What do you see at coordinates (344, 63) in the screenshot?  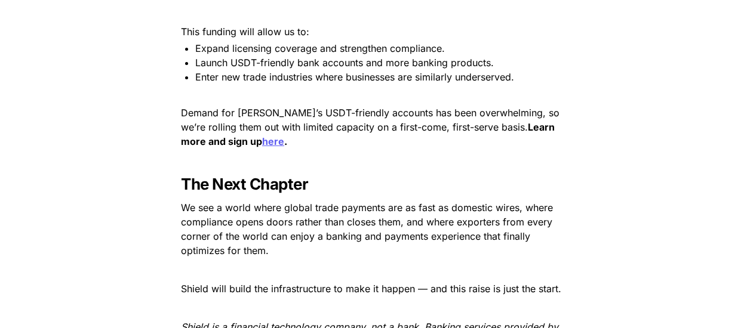 I see `span: Launch USDT-friendly bank accounts and more banking products.` at bounding box center [344, 63].